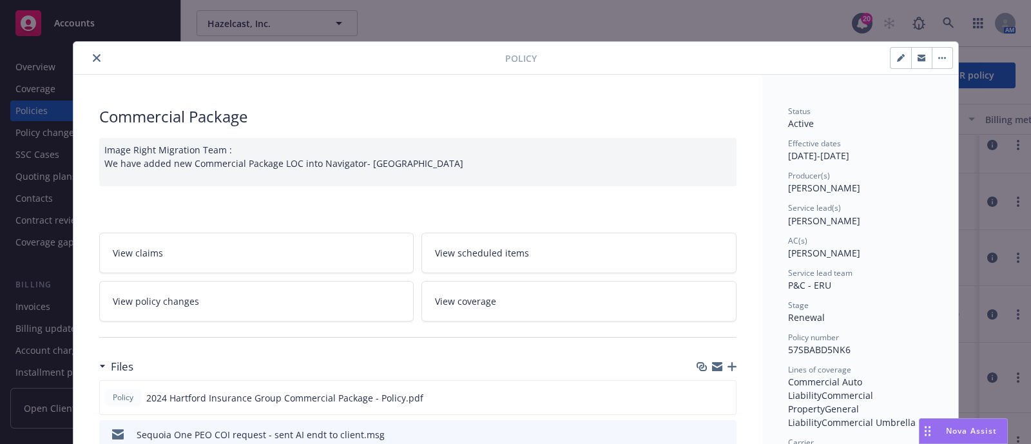 The height and width of the screenshot is (444, 1031). What do you see at coordinates (801, 123) in the screenshot?
I see `span: Active` at bounding box center [801, 123].